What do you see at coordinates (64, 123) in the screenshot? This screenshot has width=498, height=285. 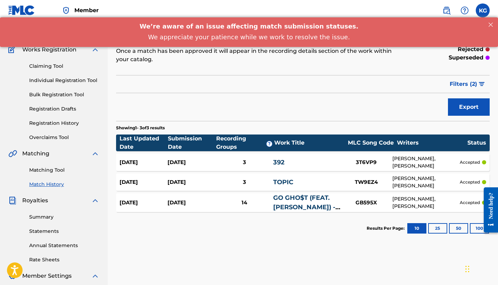 I see `a: Registration History` at bounding box center [64, 123].